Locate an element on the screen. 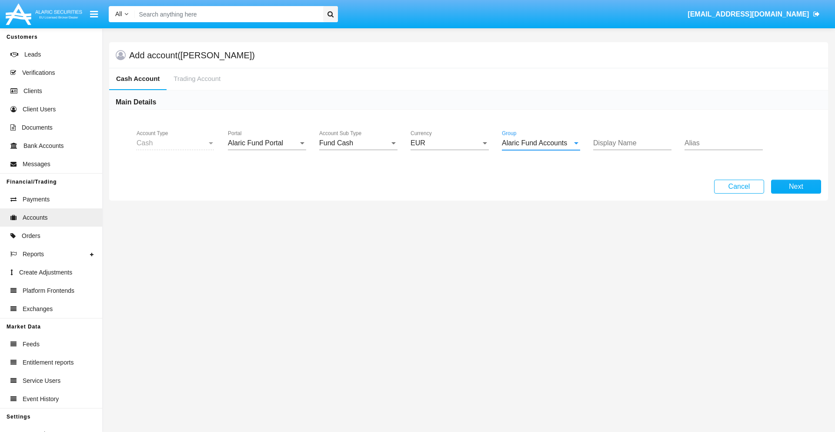 The width and height of the screenshot is (835, 432). span: Service Users is located at coordinates (41, 380).